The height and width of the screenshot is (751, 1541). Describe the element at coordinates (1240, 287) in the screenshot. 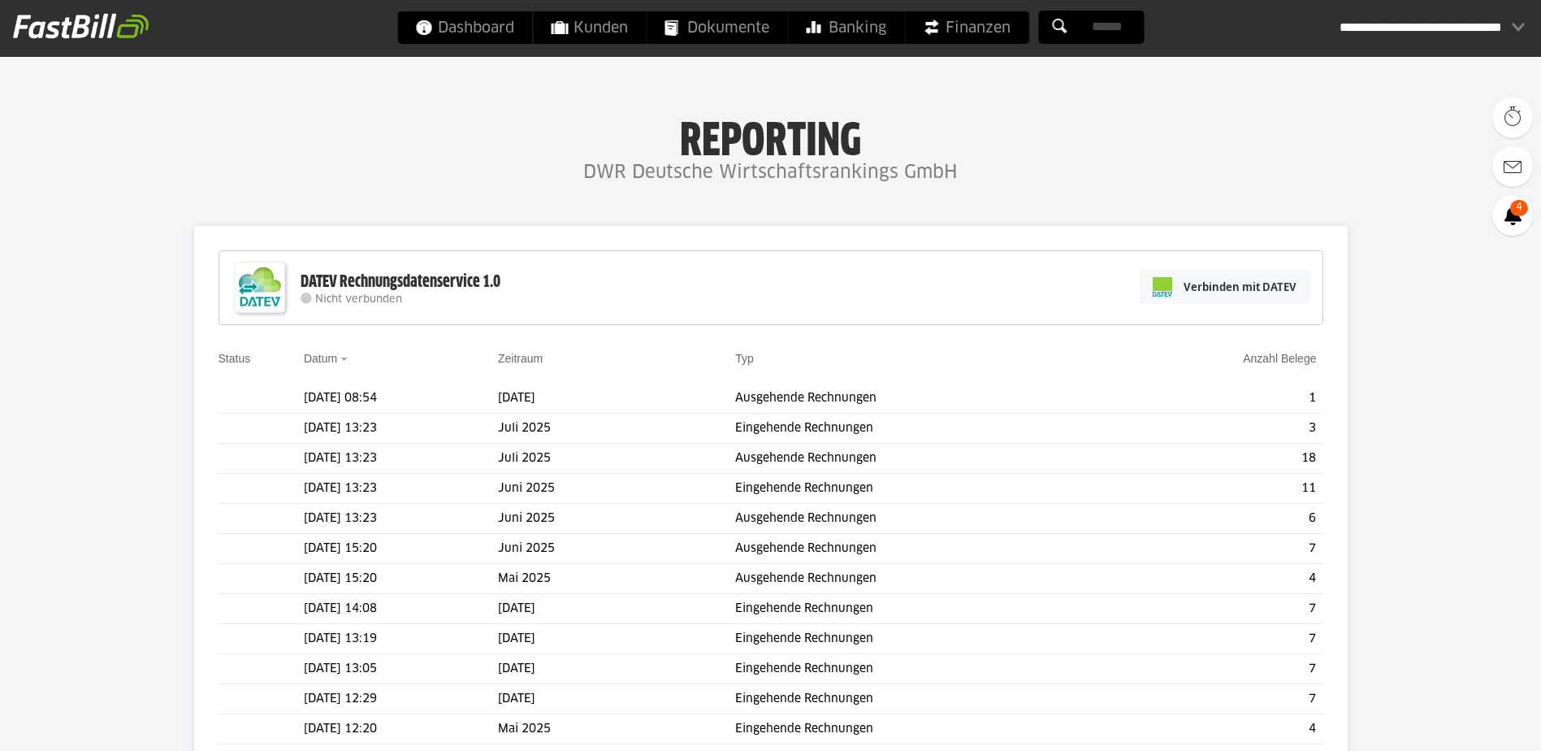

I see `span: Verbinden mit DATEV` at that location.